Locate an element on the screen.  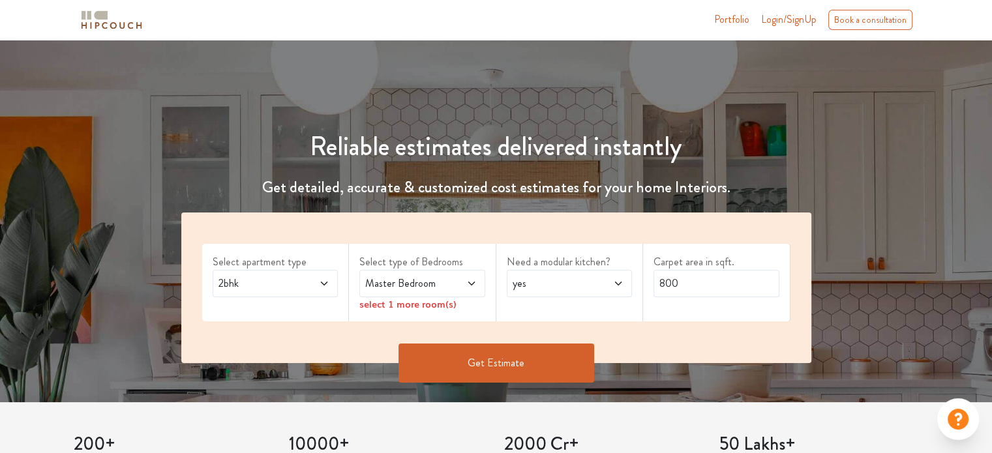
span: 2bhk is located at coordinates (258, 284).